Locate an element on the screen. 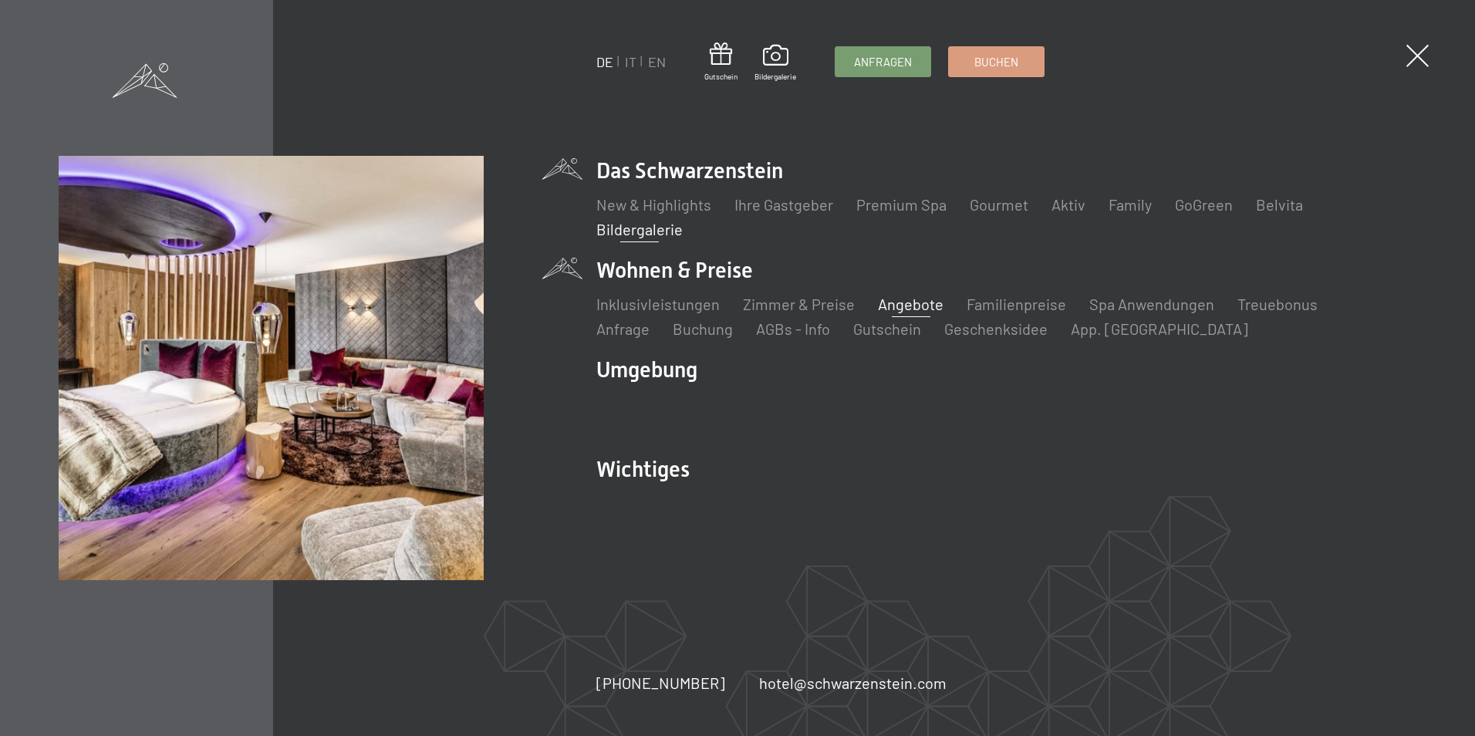 The height and width of the screenshot is (736, 1475). a: Spa Anwendungen is located at coordinates (1152, 304).